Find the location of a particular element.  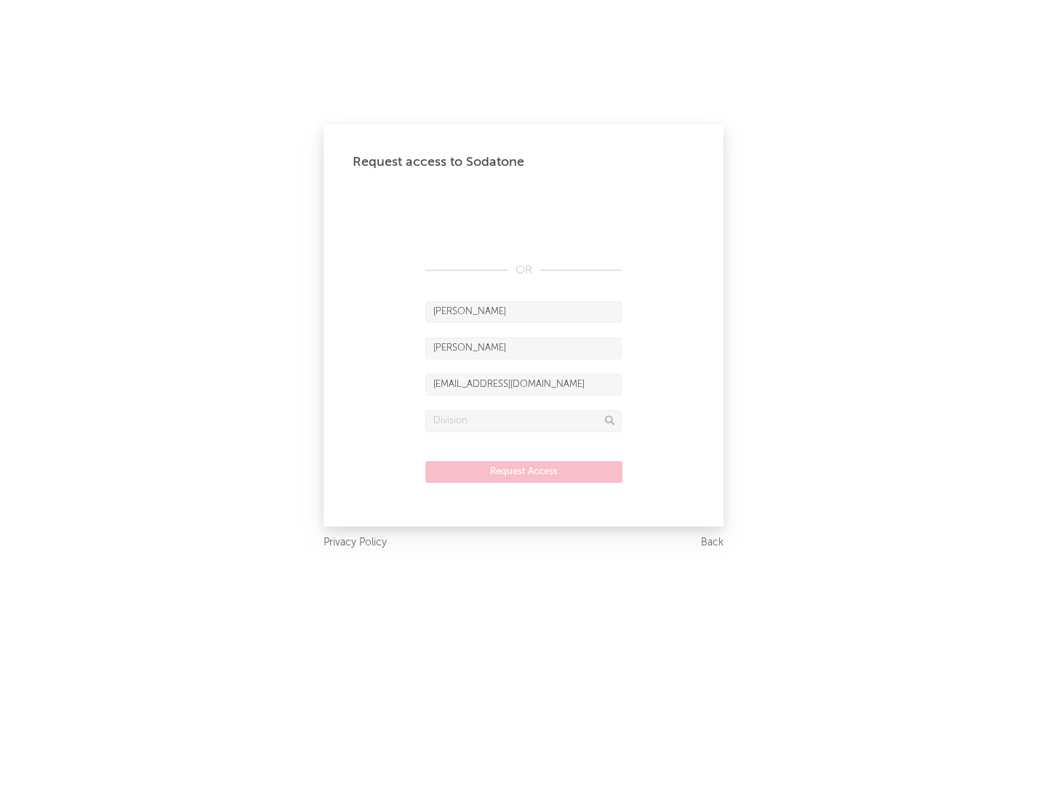

a: Privacy Policy is located at coordinates (355, 543).